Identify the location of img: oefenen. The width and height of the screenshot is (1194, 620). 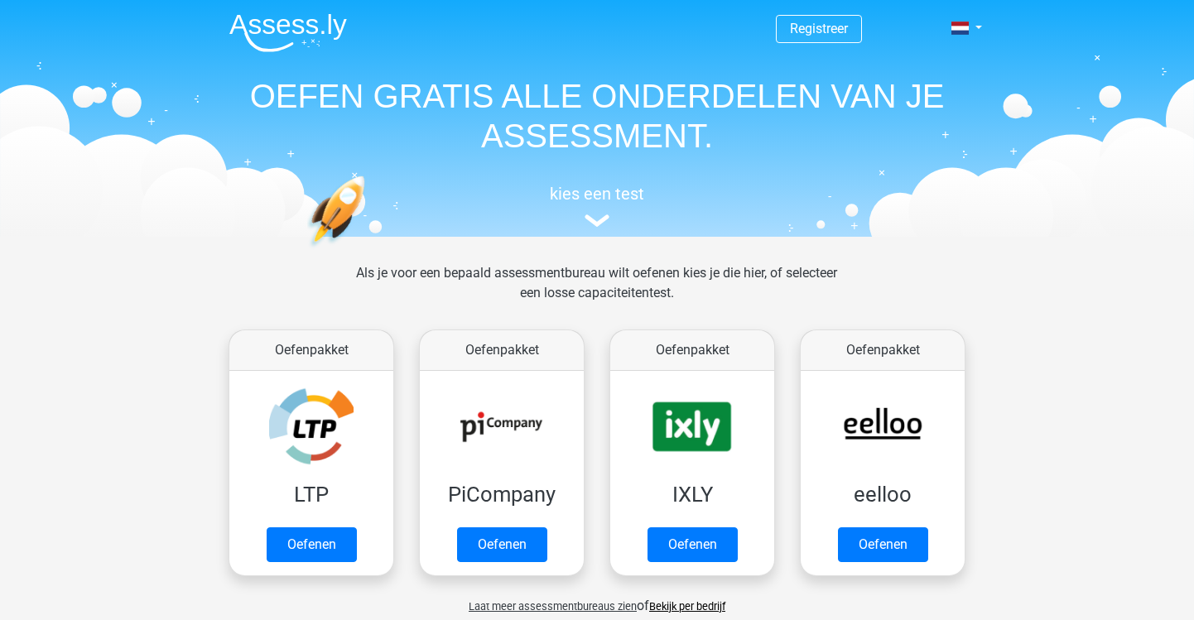
(368, 250).